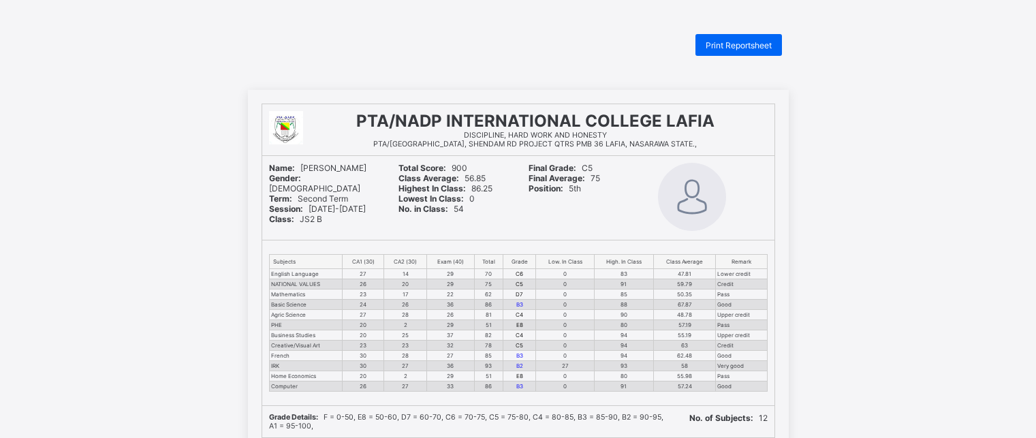 Image resolution: width=1036 pixels, height=438 pixels. I want to click on td: PHE, so click(305, 325).